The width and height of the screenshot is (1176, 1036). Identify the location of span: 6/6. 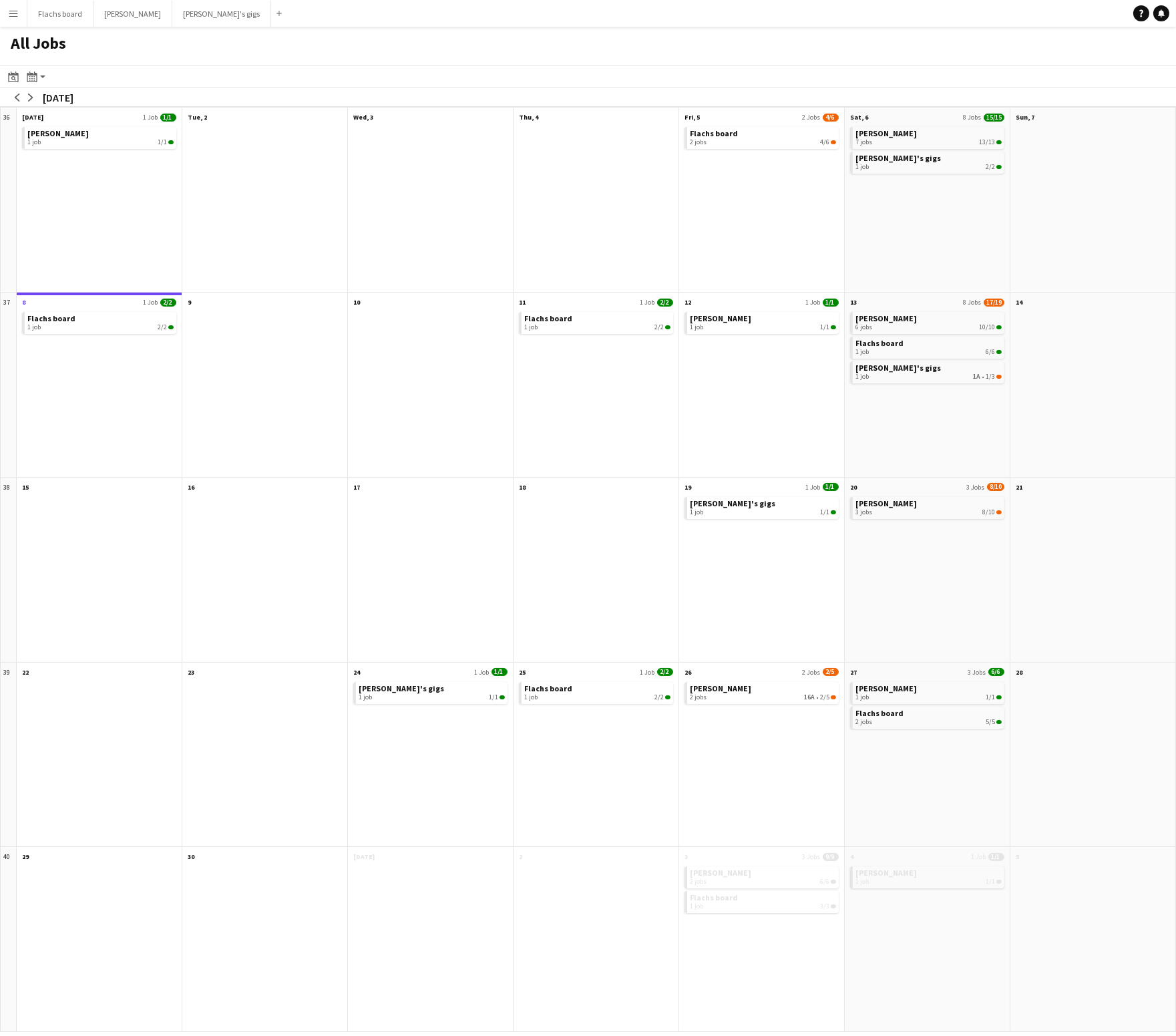
(825, 881).